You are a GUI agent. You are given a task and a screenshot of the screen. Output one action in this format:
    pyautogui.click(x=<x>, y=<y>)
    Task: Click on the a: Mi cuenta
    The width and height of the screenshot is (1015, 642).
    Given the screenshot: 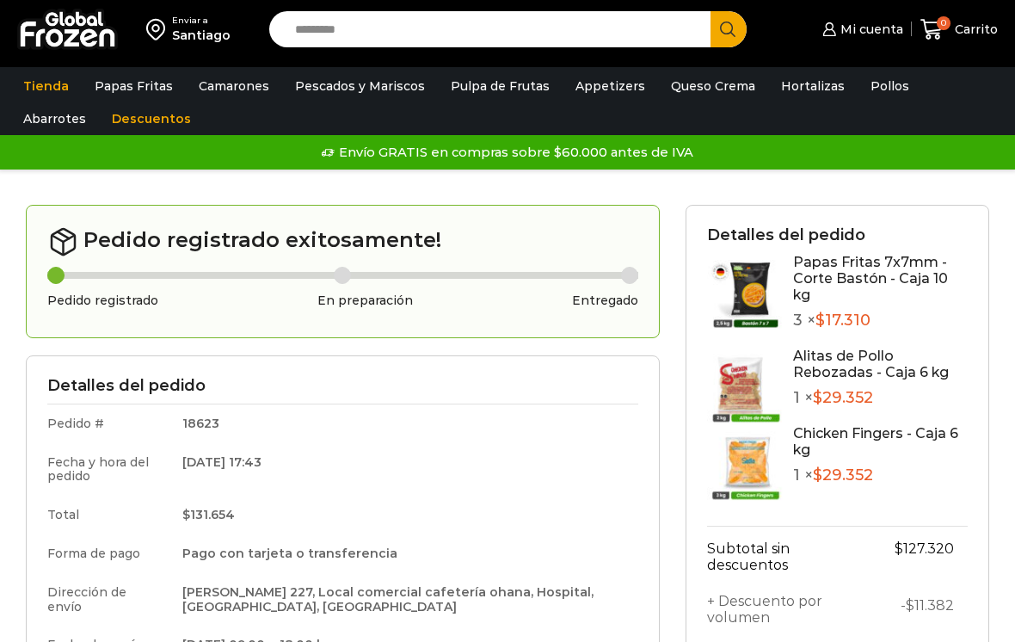 What is the action you would take?
    pyautogui.click(x=860, y=29)
    